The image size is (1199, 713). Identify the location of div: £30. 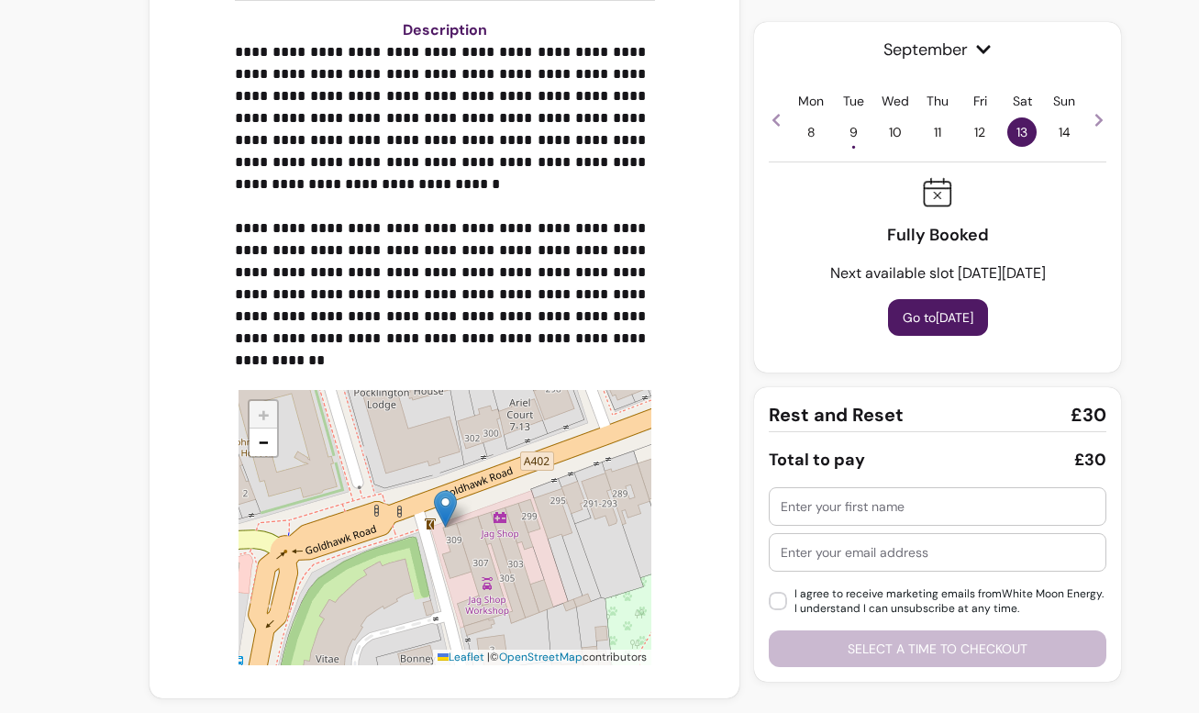
(1090, 460).